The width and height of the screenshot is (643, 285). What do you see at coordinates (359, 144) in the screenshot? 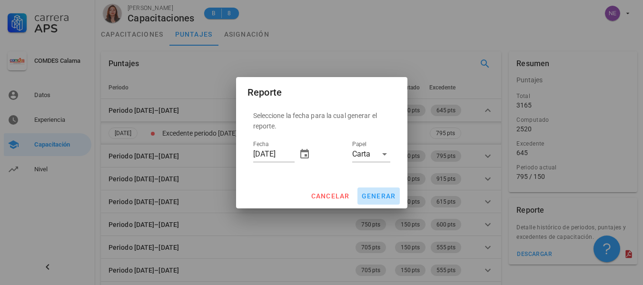
I see `label: Papel` at bounding box center [359, 144].